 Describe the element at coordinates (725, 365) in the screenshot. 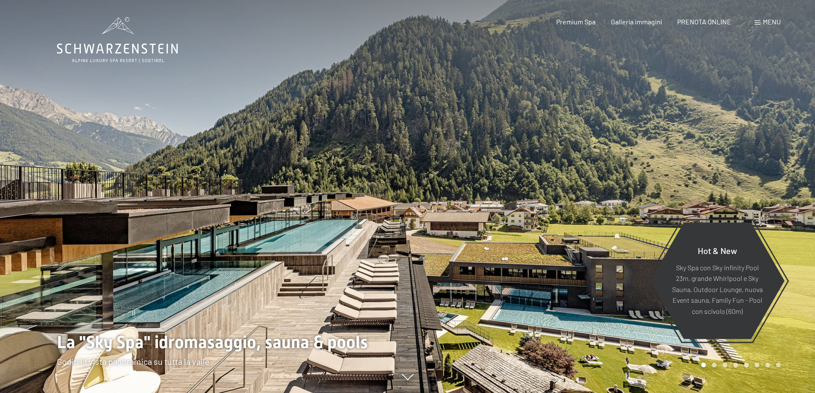

I see `div: Carousel Page 3` at that location.